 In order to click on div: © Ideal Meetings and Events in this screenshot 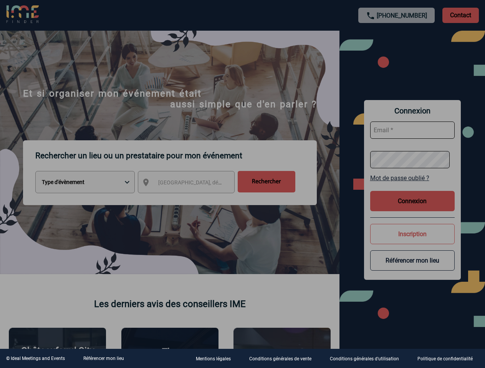, I will do `click(35, 359)`.